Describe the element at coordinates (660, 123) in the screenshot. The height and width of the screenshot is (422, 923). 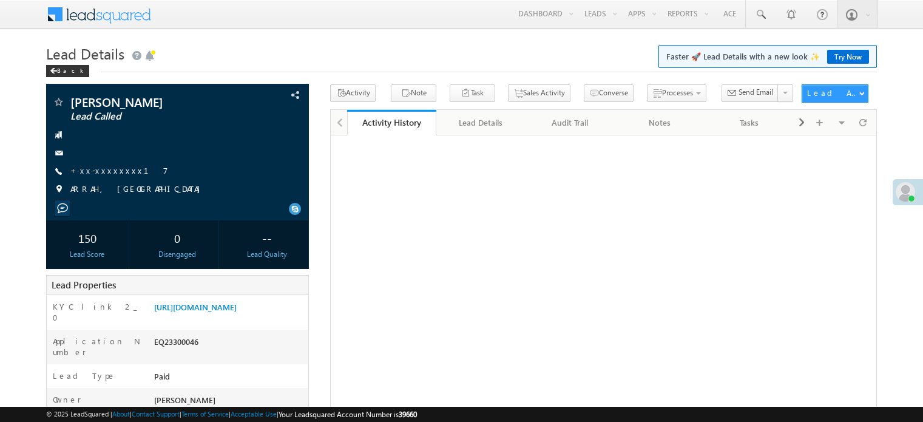
I see `a: Notes` at that location.